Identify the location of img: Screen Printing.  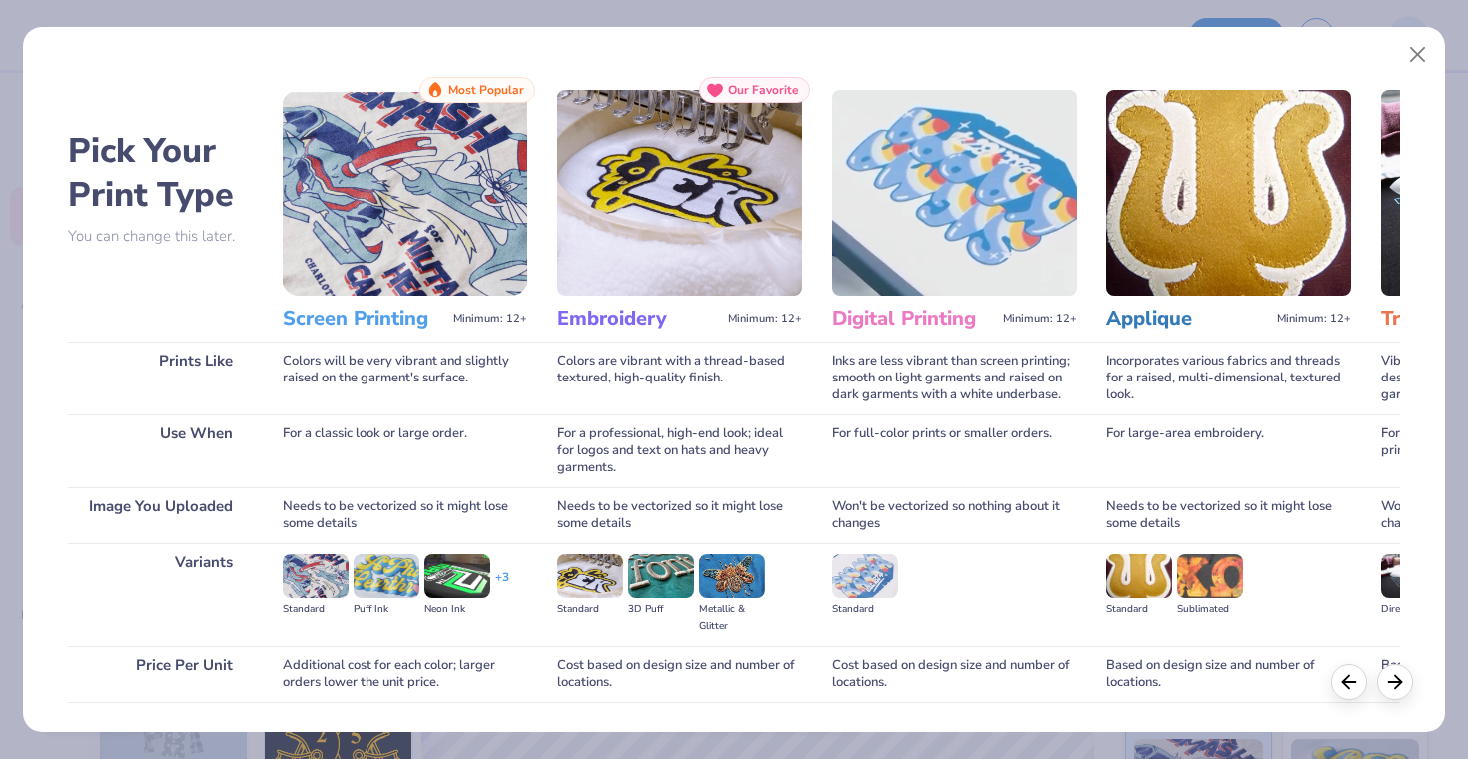
(404, 193).